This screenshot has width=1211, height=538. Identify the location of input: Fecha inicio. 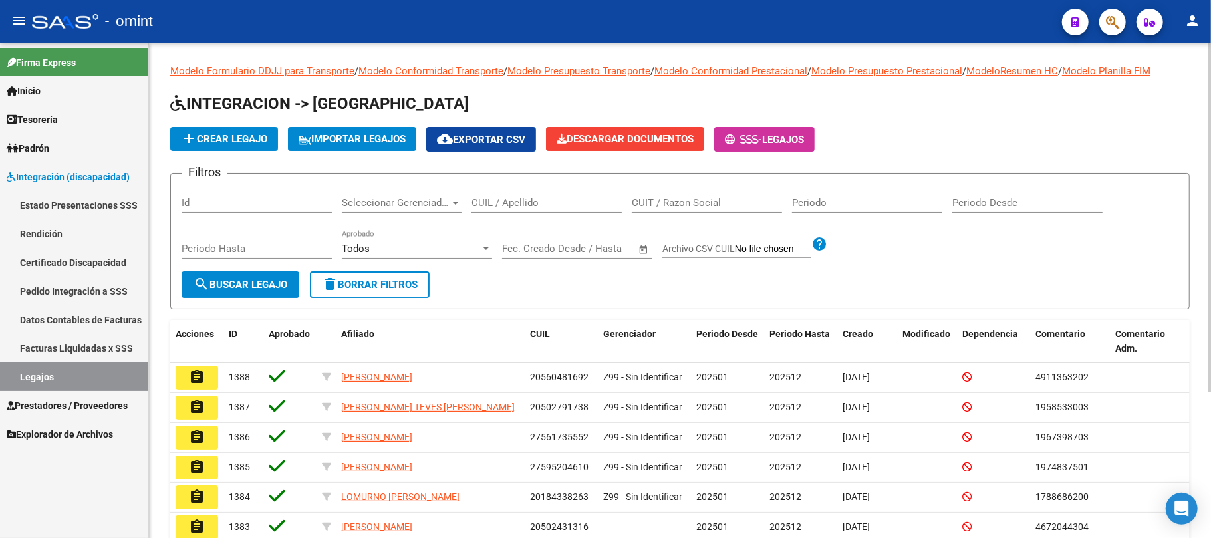
(529, 249).